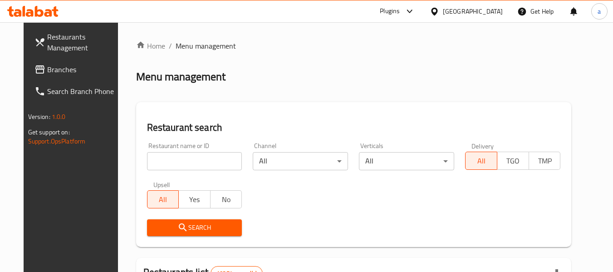 The width and height of the screenshot is (613, 272). What do you see at coordinates (354, 127) in the screenshot?
I see `h2: Restaurant search` at bounding box center [354, 127].